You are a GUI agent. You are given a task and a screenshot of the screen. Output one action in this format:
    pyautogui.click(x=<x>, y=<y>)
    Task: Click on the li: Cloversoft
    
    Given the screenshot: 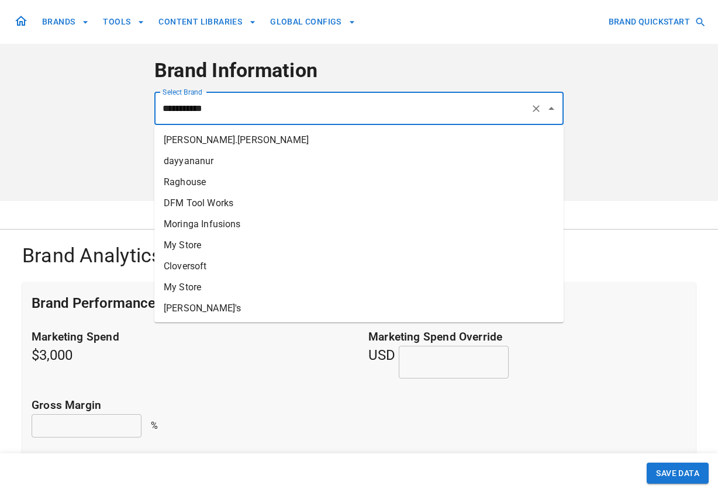 What is the action you would take?
    pyautogui.click(x=359, y=267)
    